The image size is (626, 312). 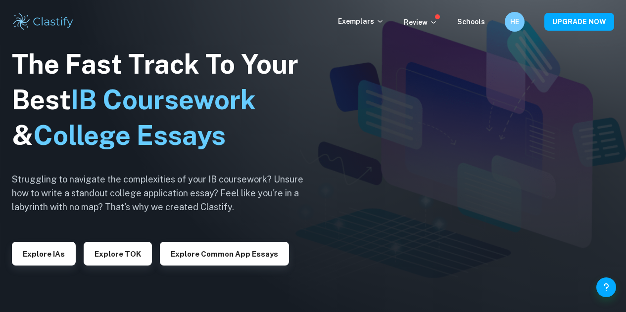 What do you see at coordinates (43, 22) in the screenshot?
I see `img: Clastify logo` at bounding box center [43, 22].